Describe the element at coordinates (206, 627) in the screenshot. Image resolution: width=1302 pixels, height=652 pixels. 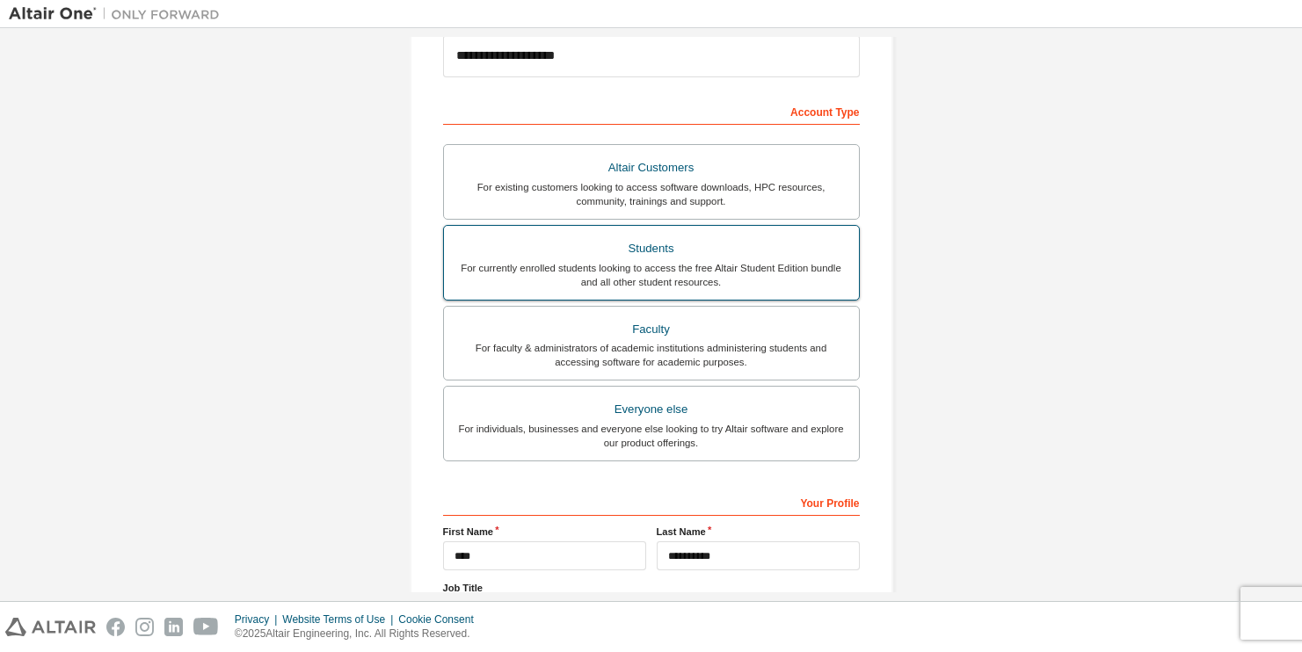
I see `img: youtube.svg` at that location.